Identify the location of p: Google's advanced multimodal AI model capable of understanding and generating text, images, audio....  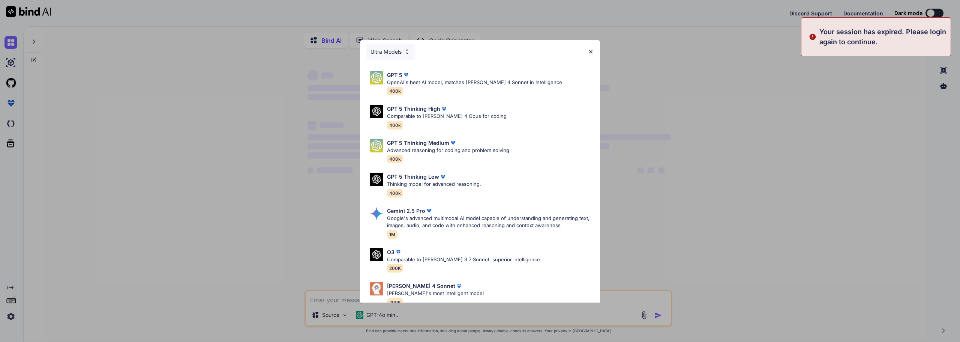
(490, 222).